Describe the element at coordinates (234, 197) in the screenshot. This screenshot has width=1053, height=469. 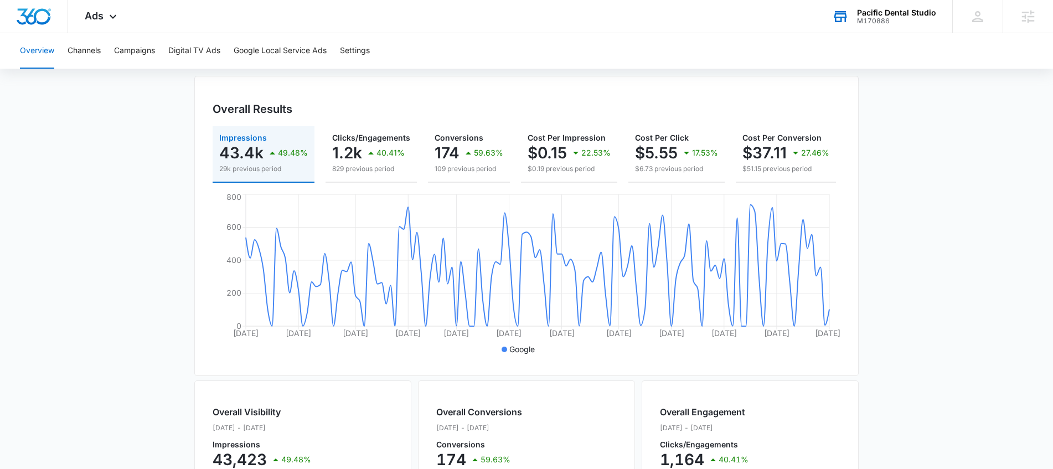
I see `tspan: 800` at that location.